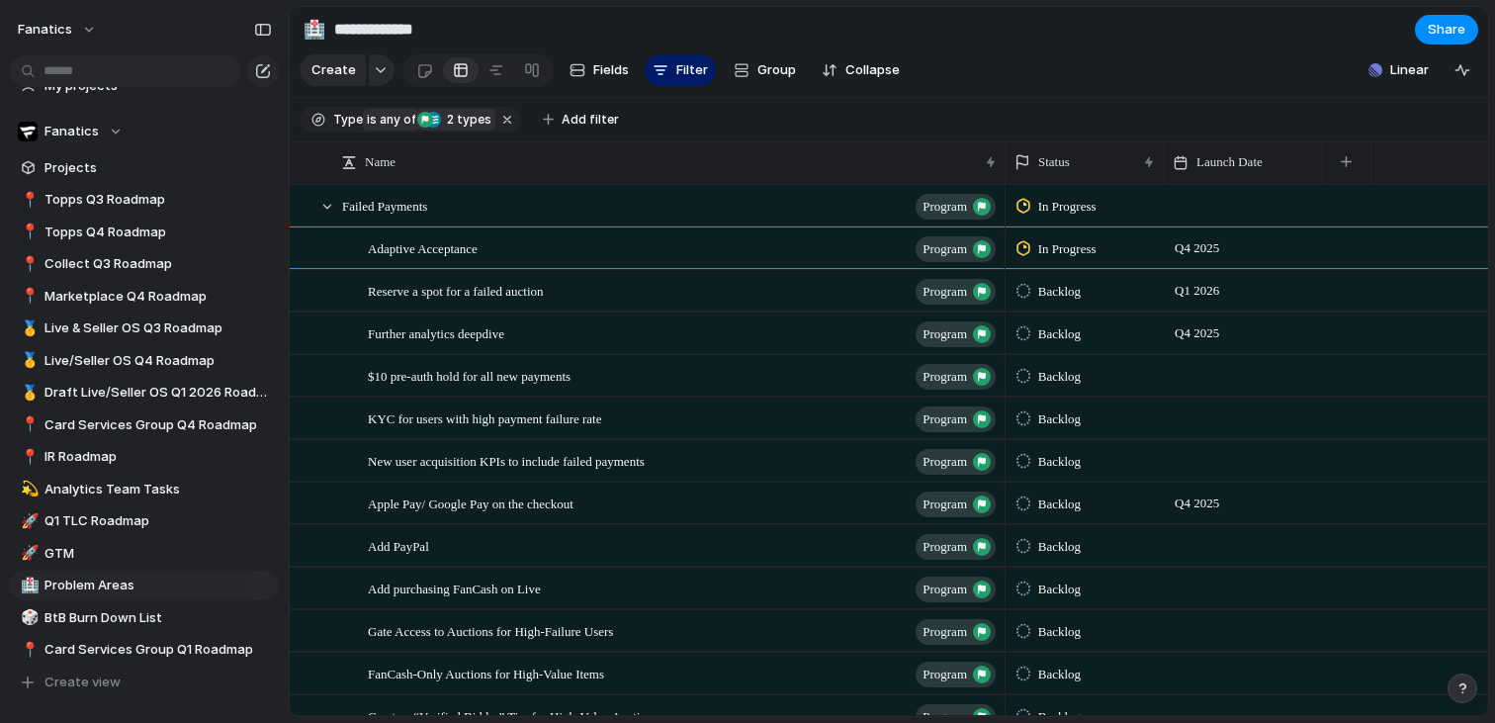  Describe the element at coordinates (144, 392) in the screenshot. I see `div: 🥇Draft Live/Seller OS Q1 2026 Roadmap` at that location.